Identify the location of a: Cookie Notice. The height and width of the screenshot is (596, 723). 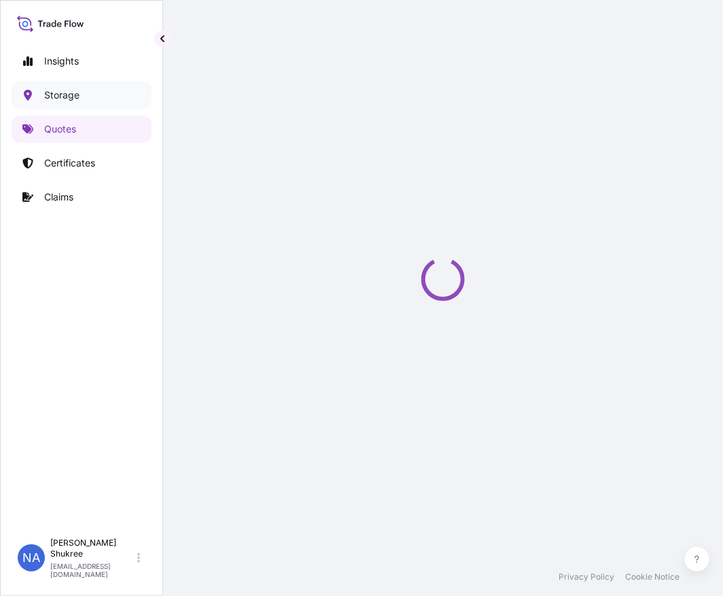
(653, 577).